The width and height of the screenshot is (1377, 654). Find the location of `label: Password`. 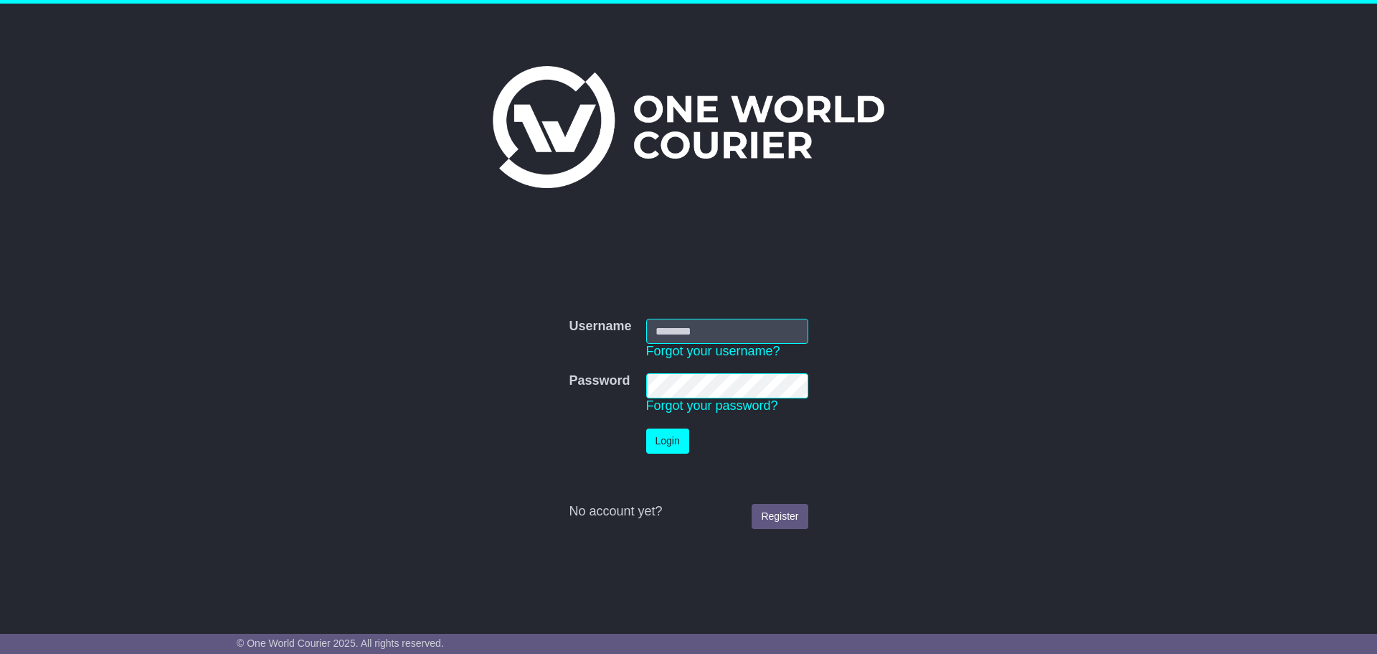

label: Password is located at coordinates (599, 381).